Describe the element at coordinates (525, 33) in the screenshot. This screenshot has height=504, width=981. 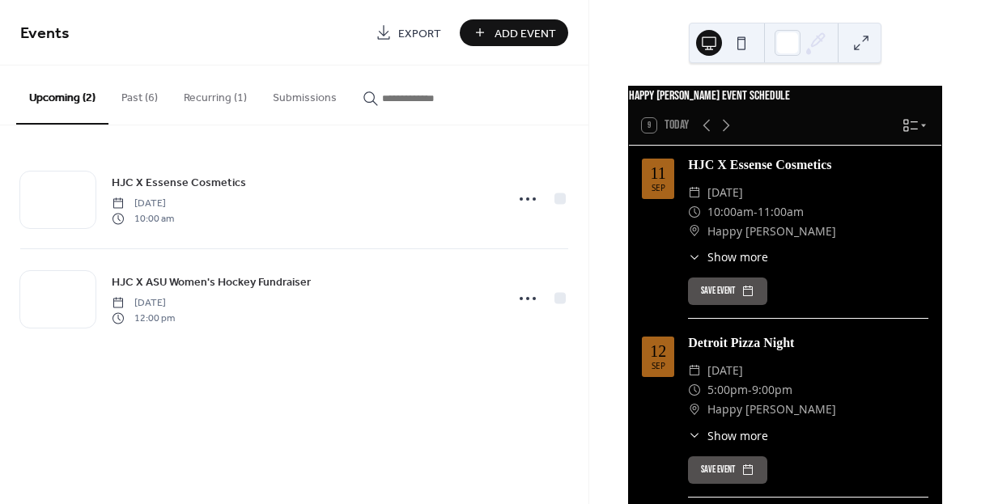
I see `span: Add Event` at that location.